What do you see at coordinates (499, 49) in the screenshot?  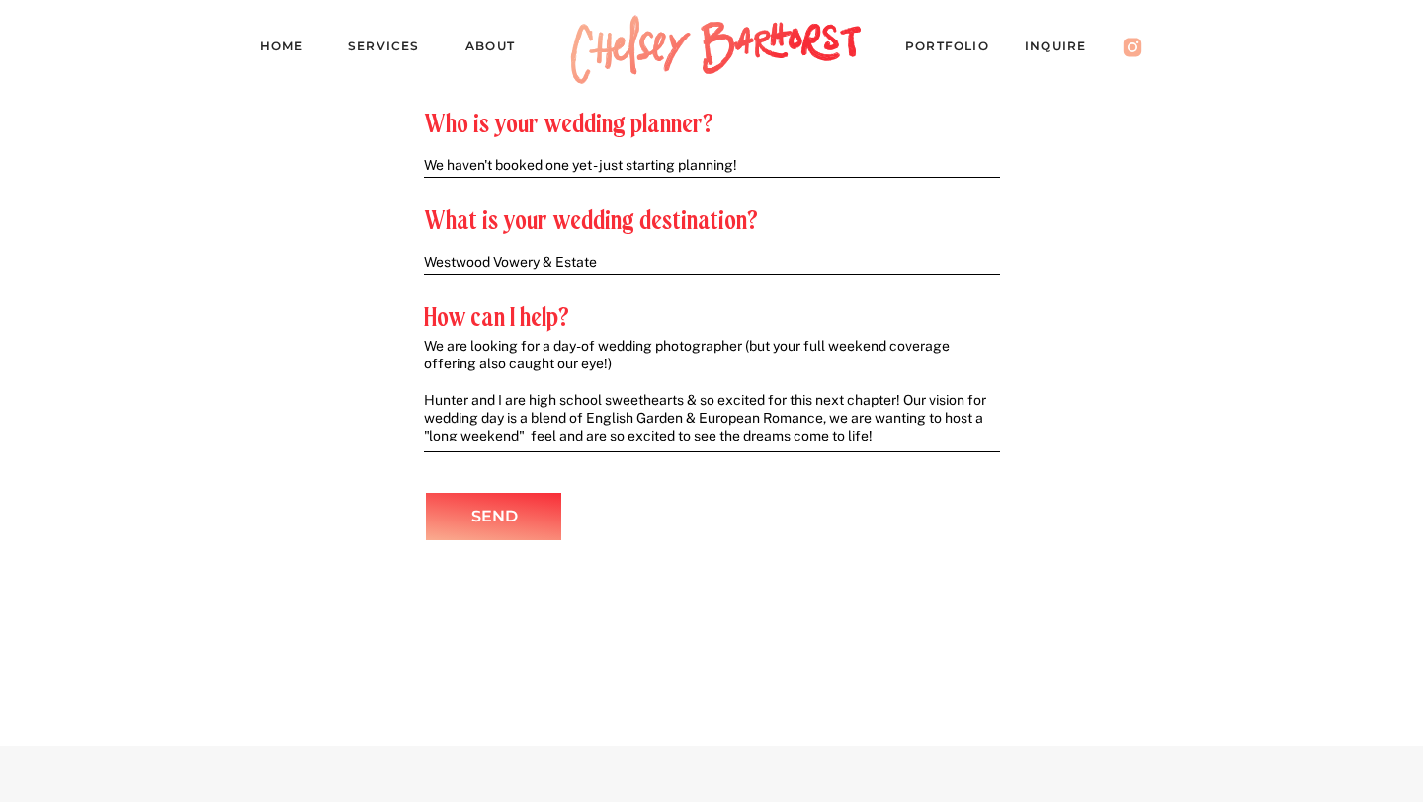 I see `a: About` at bounding box center [499, 49].